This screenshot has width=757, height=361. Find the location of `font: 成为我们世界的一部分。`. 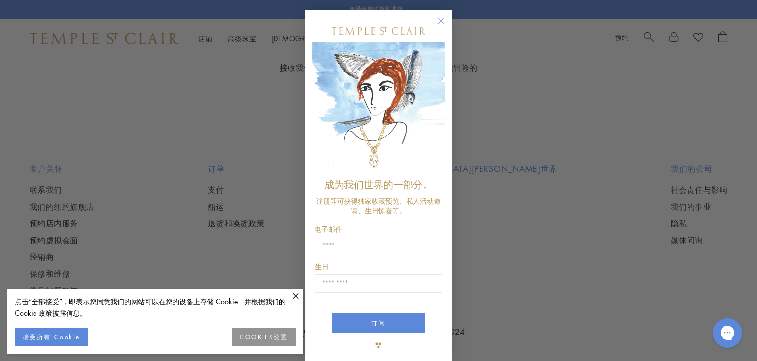

font: 成为我们世界的一部分。 is located at coordinates (379, 185).